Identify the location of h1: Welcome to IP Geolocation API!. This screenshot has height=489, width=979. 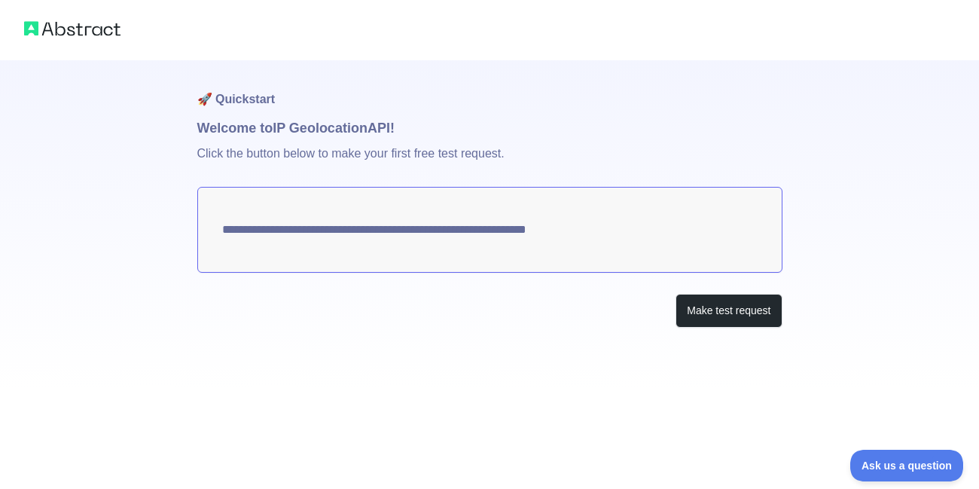
(490, 128).